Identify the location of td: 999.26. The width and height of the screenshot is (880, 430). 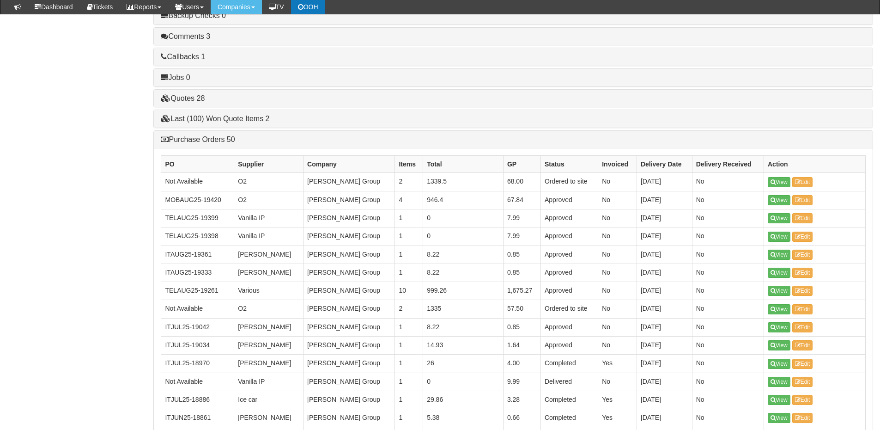
(463, 291).